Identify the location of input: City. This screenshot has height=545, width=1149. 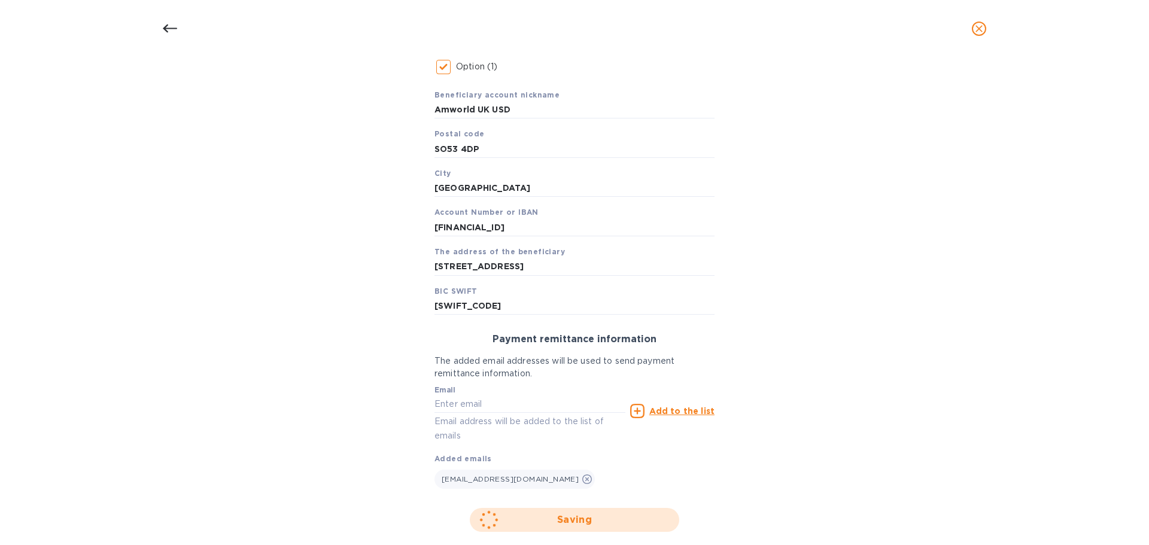
(575, 189).